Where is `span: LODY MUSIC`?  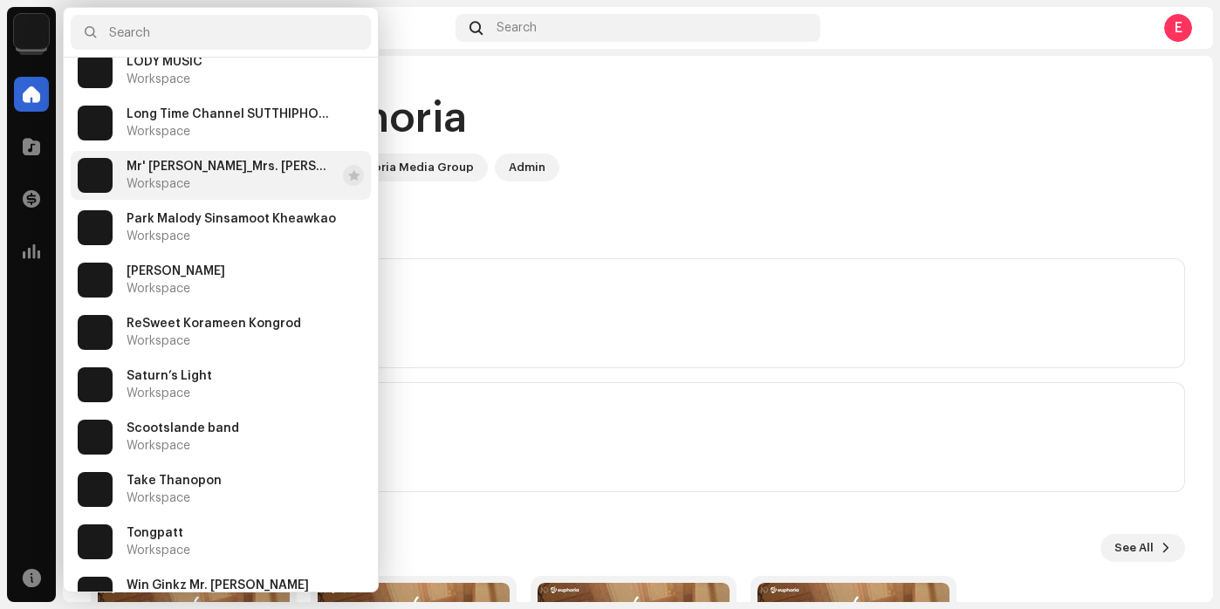 span: LODY MUSIC is located at coordinates (164, 62).